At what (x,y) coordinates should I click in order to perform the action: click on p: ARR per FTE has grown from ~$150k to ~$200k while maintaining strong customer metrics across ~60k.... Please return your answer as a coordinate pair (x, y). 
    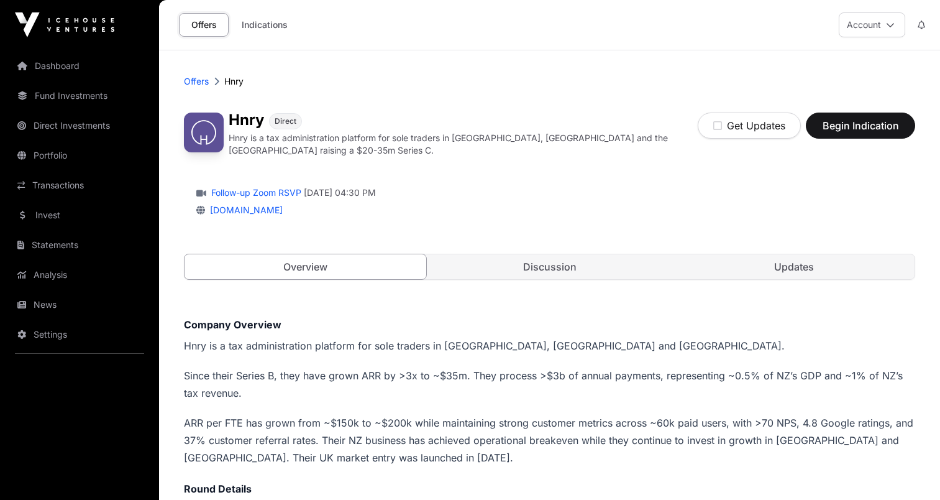
    Looking at the image, I should click on (549, 440).